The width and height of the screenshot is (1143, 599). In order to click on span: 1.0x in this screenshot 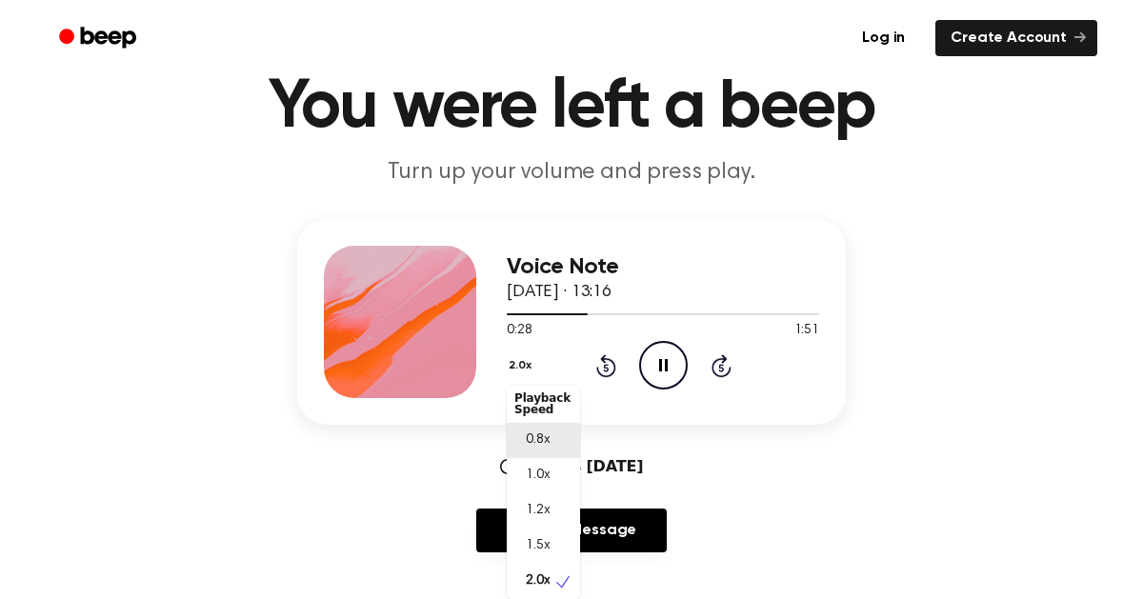, I will do `click(537, 475)`.